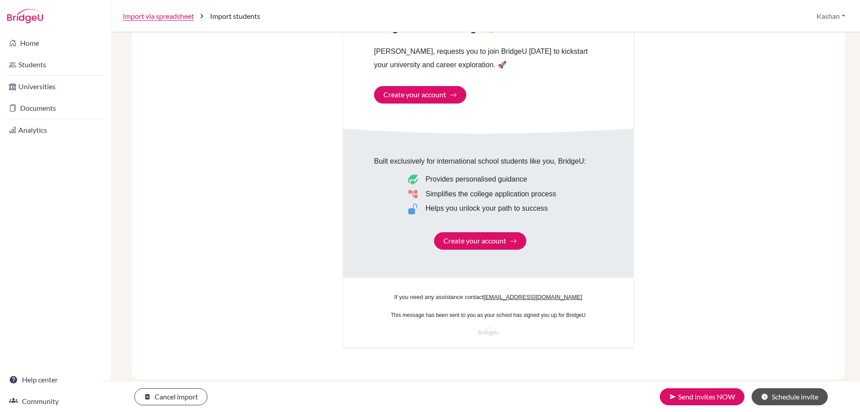  I want to click on i: schedule, so click(764, 396).